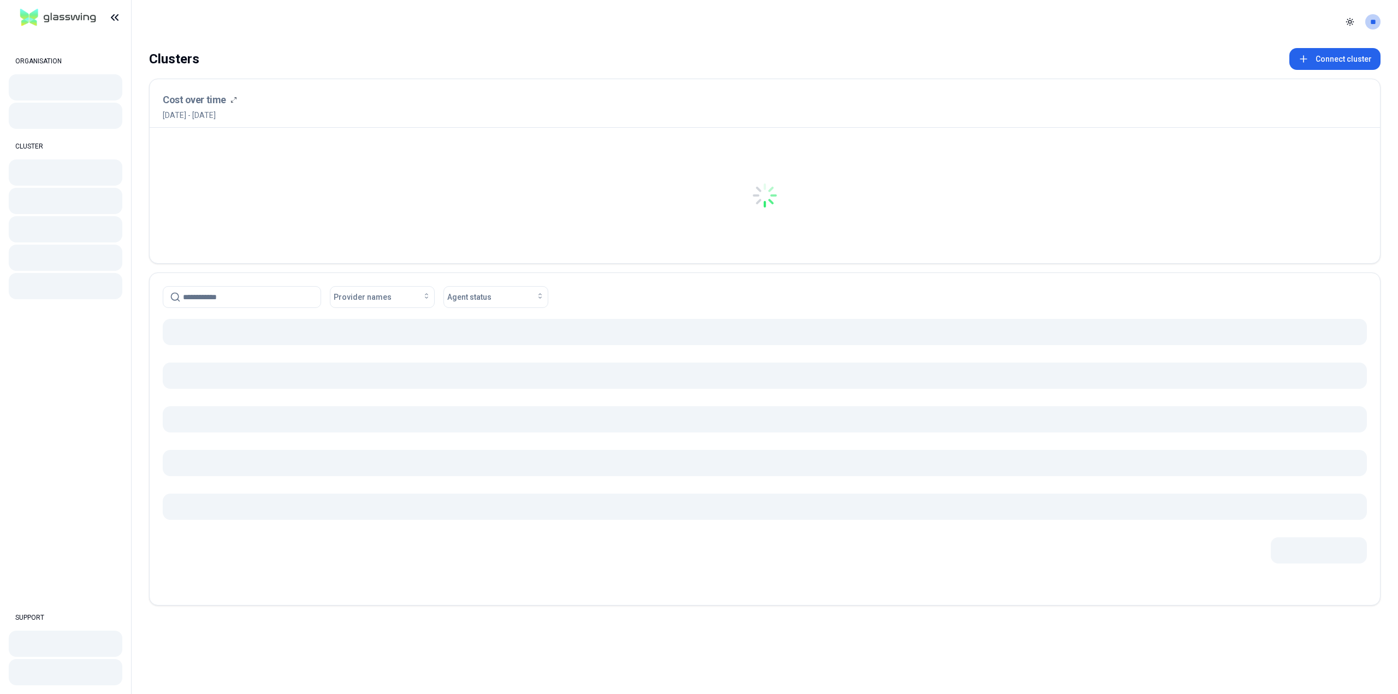 The image size is (1398, 694). Describe the element at coordinates (382, 297) in the screenshot. I see `button: Provider names` at that location.